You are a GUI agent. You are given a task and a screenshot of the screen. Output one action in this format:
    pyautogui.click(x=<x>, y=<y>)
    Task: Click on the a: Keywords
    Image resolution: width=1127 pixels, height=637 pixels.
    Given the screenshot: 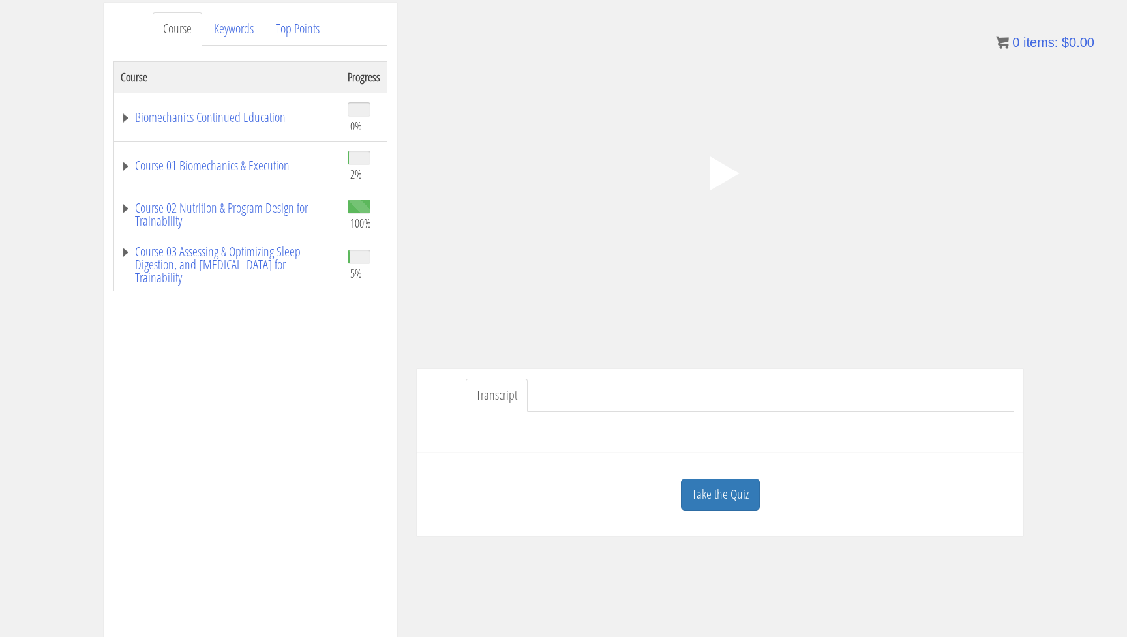 What is the action you would take?
    pyautogui.click(x=233, y=29)
    